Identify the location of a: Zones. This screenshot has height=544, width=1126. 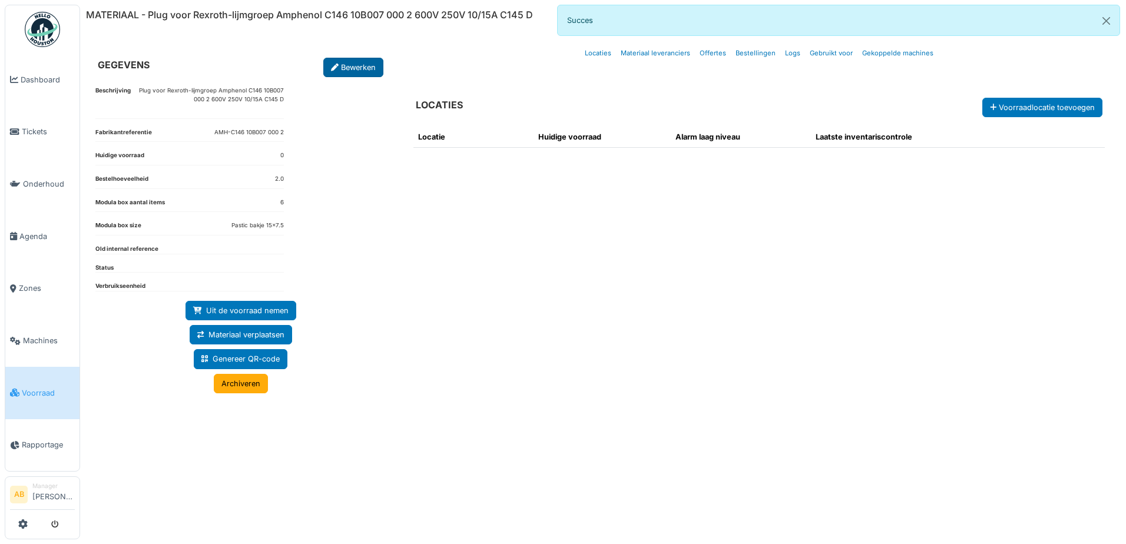
(42, 289).